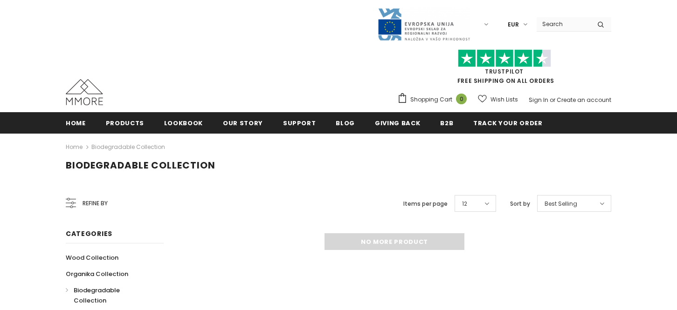 The image size is (677, 310). What do you see at coordinates (508, 123) in the screenshot?
I see `a: Track your order` at bounding box center [508, 123].